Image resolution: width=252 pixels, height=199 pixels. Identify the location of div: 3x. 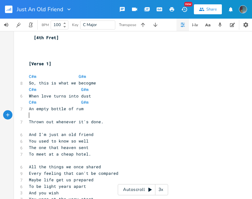
(161, 190).